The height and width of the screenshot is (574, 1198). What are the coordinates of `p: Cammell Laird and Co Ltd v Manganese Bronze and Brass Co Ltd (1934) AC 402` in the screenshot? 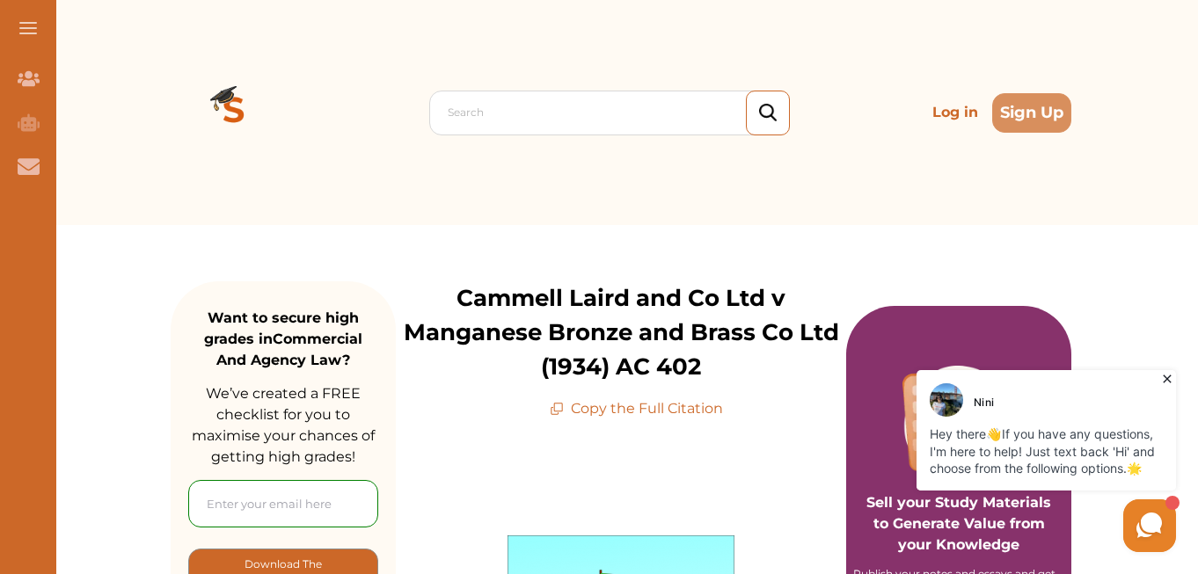 It's located at (621, 332).